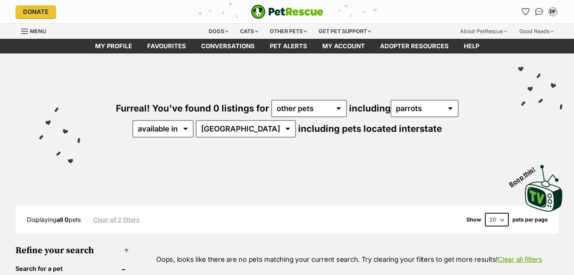 This screenshot has height=275, width=574. I want to click on span: Boop this!, so click(525, 175).